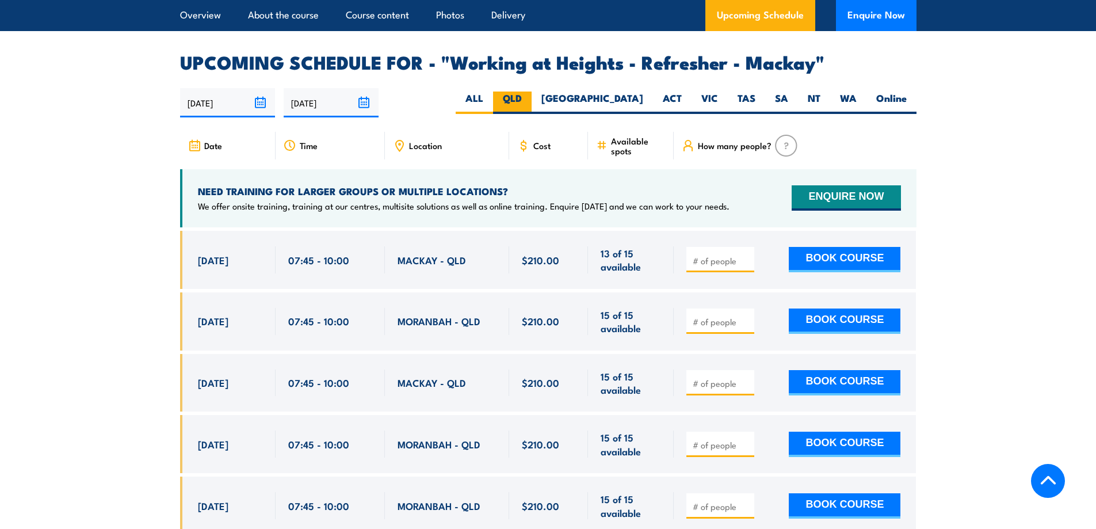  What do you see at coordinates (464, 191) in the screenshot?
I see `h4: NEED TRAINING FOR LARGER GROUPS OR MULTIPLE LOCATIONS?` at bounding box center [464, 191].